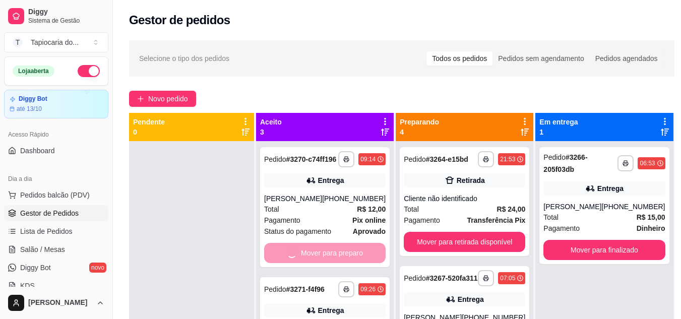 The height and width of the screenshot is (319, 681). Describe the element at coordinates (35, 268) in the screenshot. I see `span: Diggy Bot` at that location.